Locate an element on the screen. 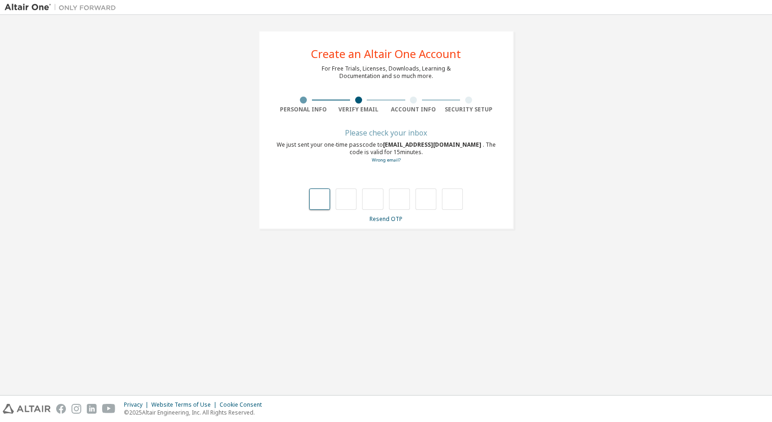 The width and height of the screenshot is (772, 422). img: youtube.svg is located at coordinates (109, 409).